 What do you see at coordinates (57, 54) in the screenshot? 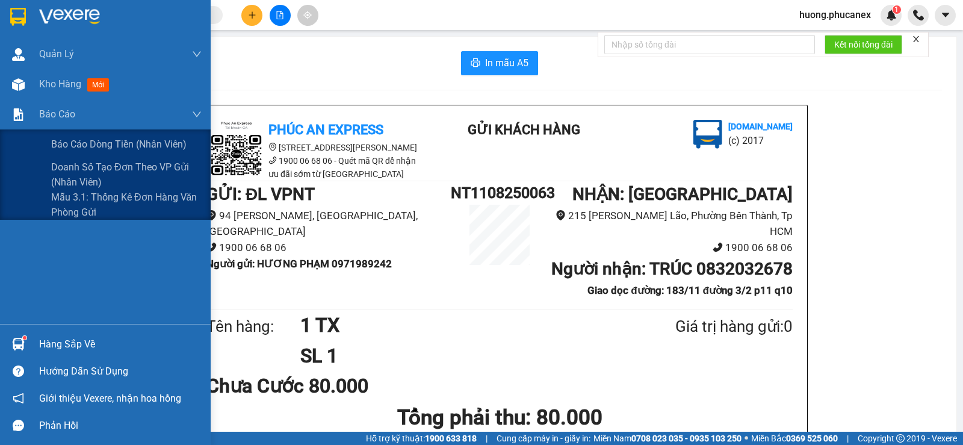
I see `span: Quản Lý` at bounding box center [57, 54].